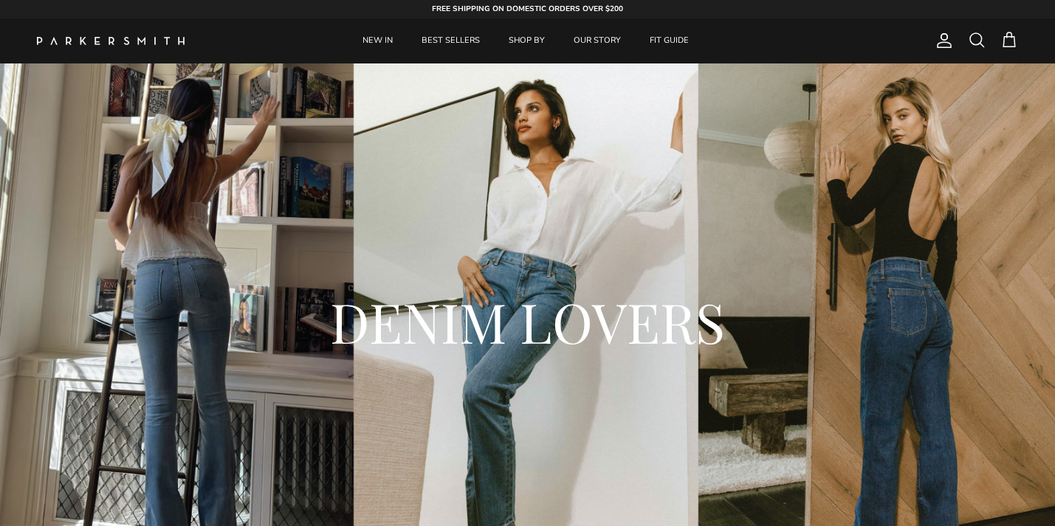 Image resolution: width=1055 pixels, height=526 pixels. Describe the element at coordinates (597, 41) in the screenshot. I see `a: OUR STORY` at that location.